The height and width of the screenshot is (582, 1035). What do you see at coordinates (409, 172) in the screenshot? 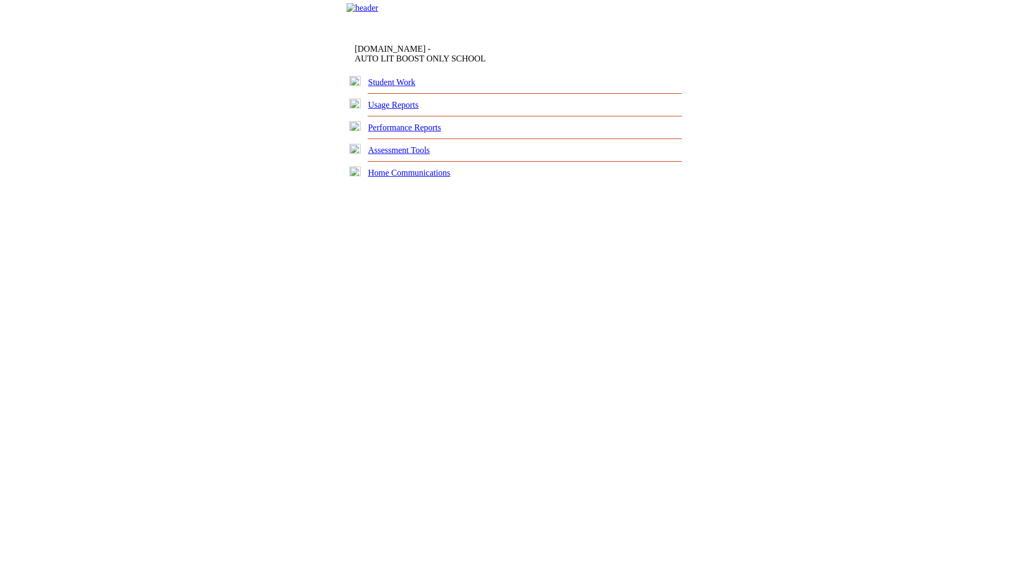
I see `a: Home Communications` at bounding box center [409, 172].